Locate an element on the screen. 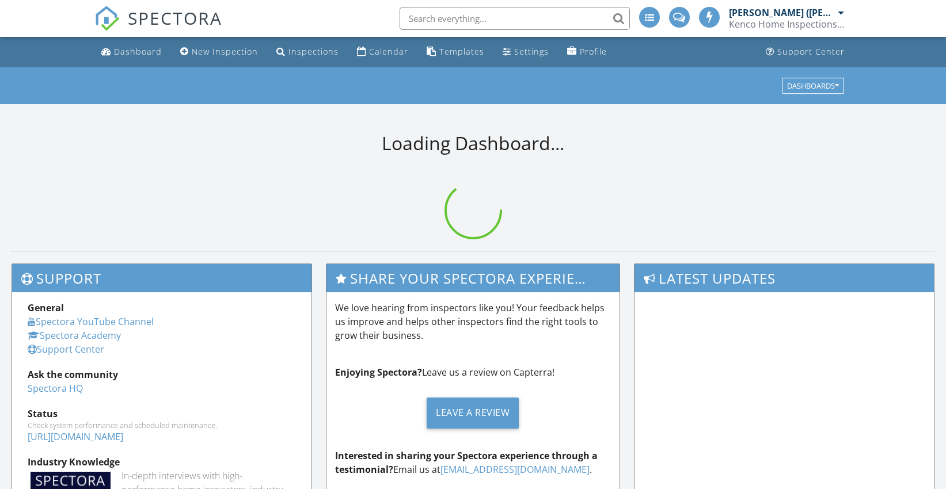  div: Calendar is located at coordinates (389, 51).